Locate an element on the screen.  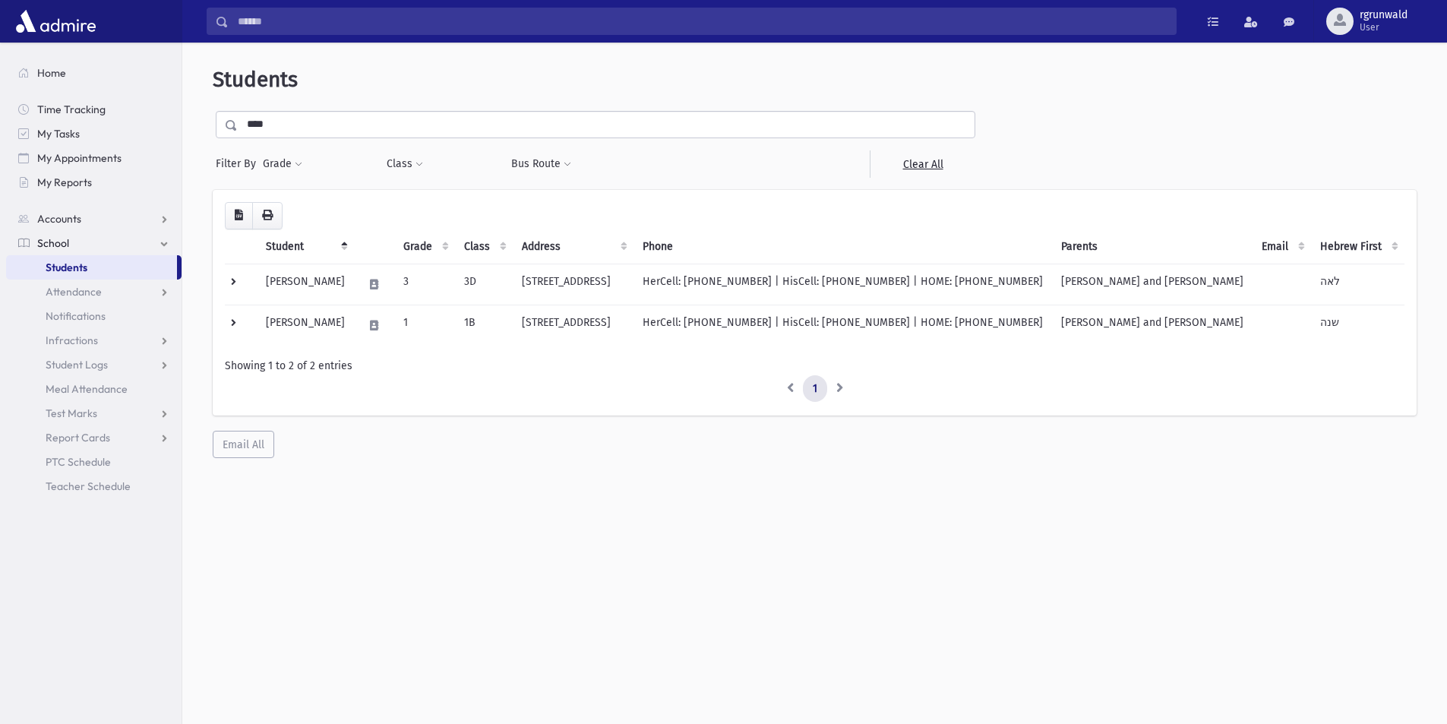
a: Clear All is located at coordinates (922, 164).